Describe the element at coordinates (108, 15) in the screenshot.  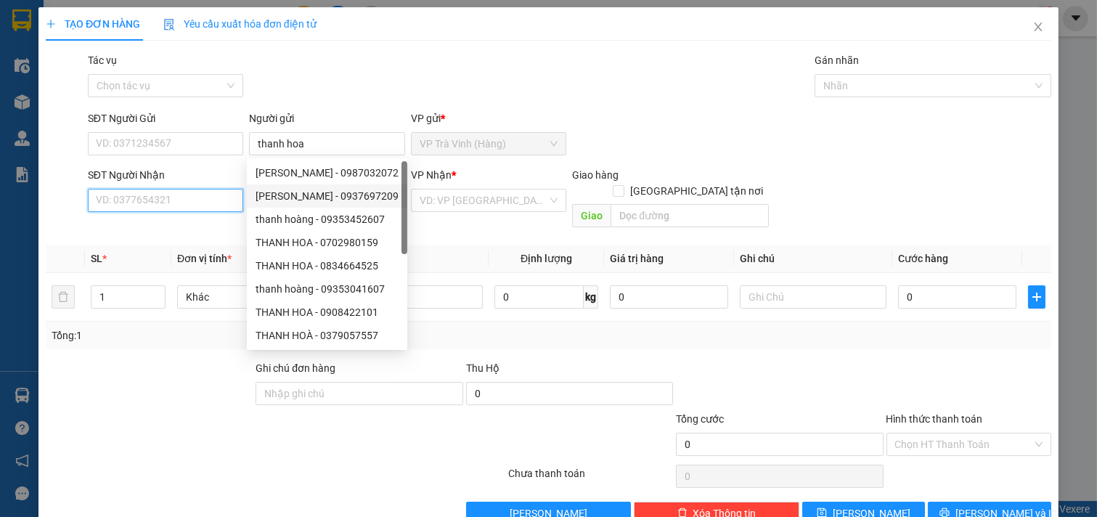
I see `strong: BIÊN NHẬN GỬI HÀNG` at that location.